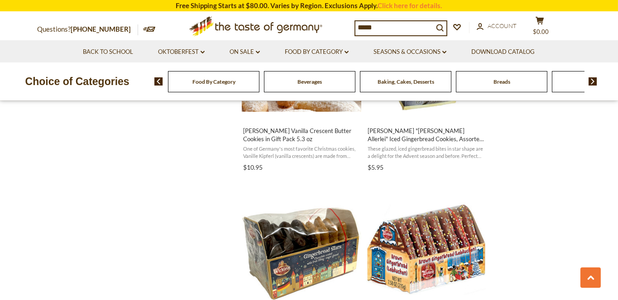 The height and width of the screenshot is (300, 618). I want to click on span: Breads, so click(502, 82).